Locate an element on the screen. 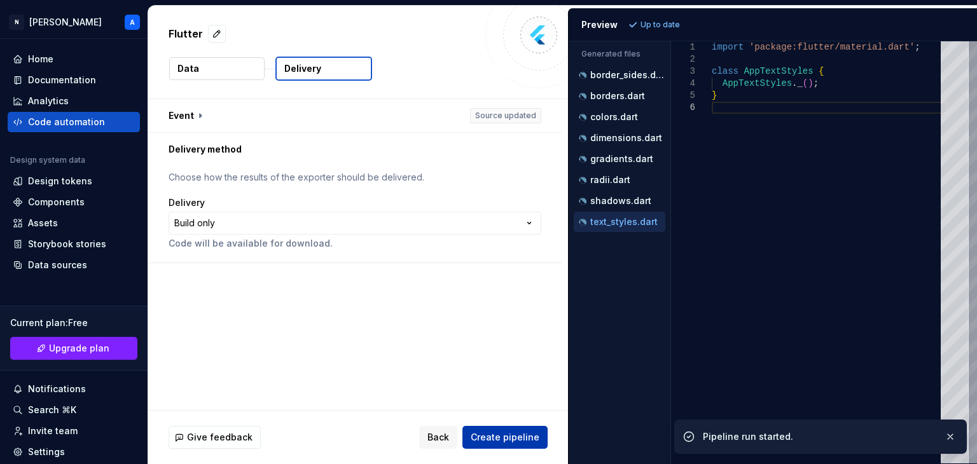  p: Flutter is located at coordinates (186, 34).